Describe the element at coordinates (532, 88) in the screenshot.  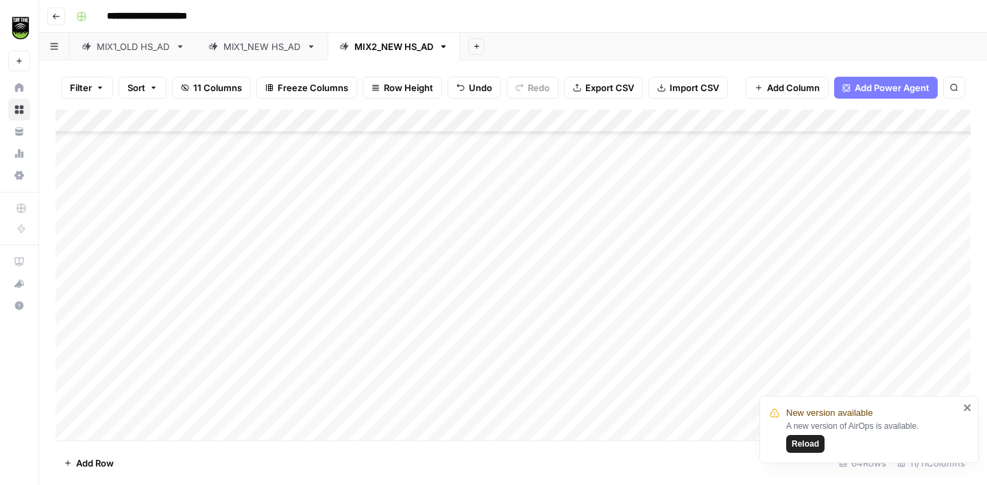
I see `button: Redo` at that location.